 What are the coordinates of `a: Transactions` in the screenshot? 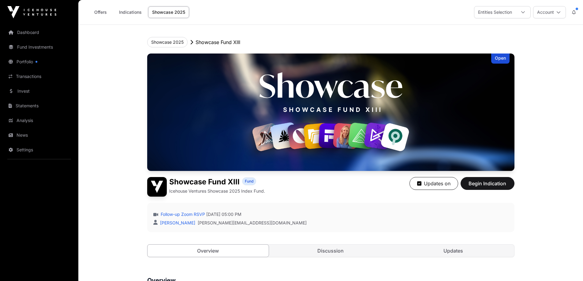 It's located at (39, 77).